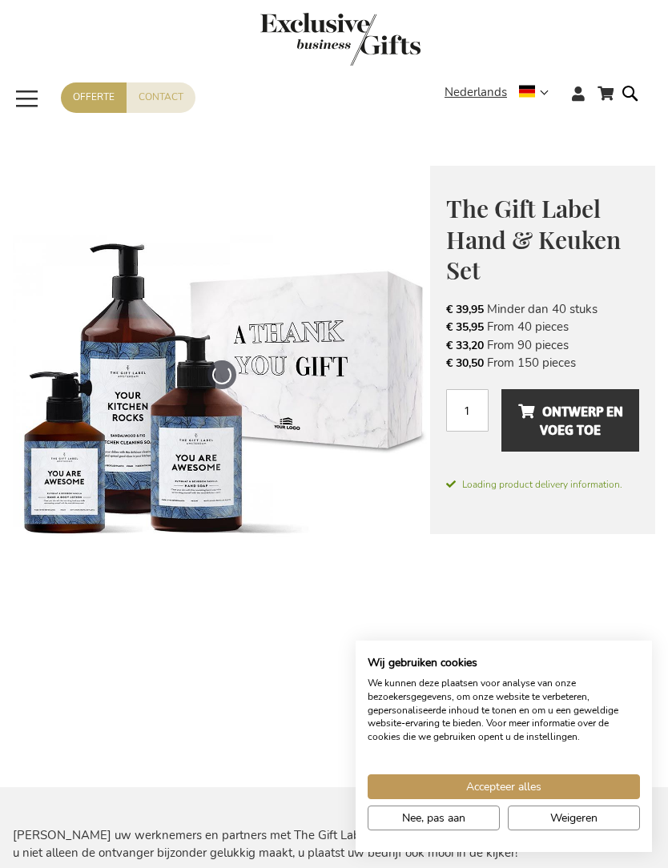  I want to click on span: The Gift Label Hand & Keuken Set, so click(533, 239).